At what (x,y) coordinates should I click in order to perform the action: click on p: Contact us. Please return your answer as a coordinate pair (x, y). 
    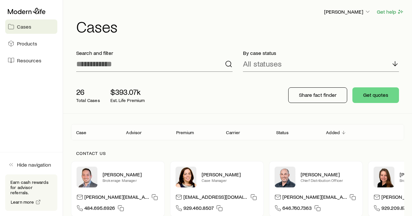
    Looking at the image, I should click on (237, 154).